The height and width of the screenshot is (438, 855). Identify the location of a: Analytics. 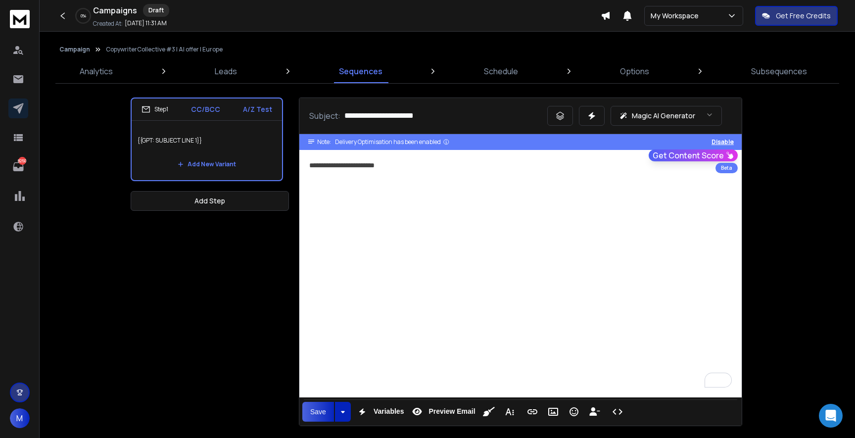
(96, 71).